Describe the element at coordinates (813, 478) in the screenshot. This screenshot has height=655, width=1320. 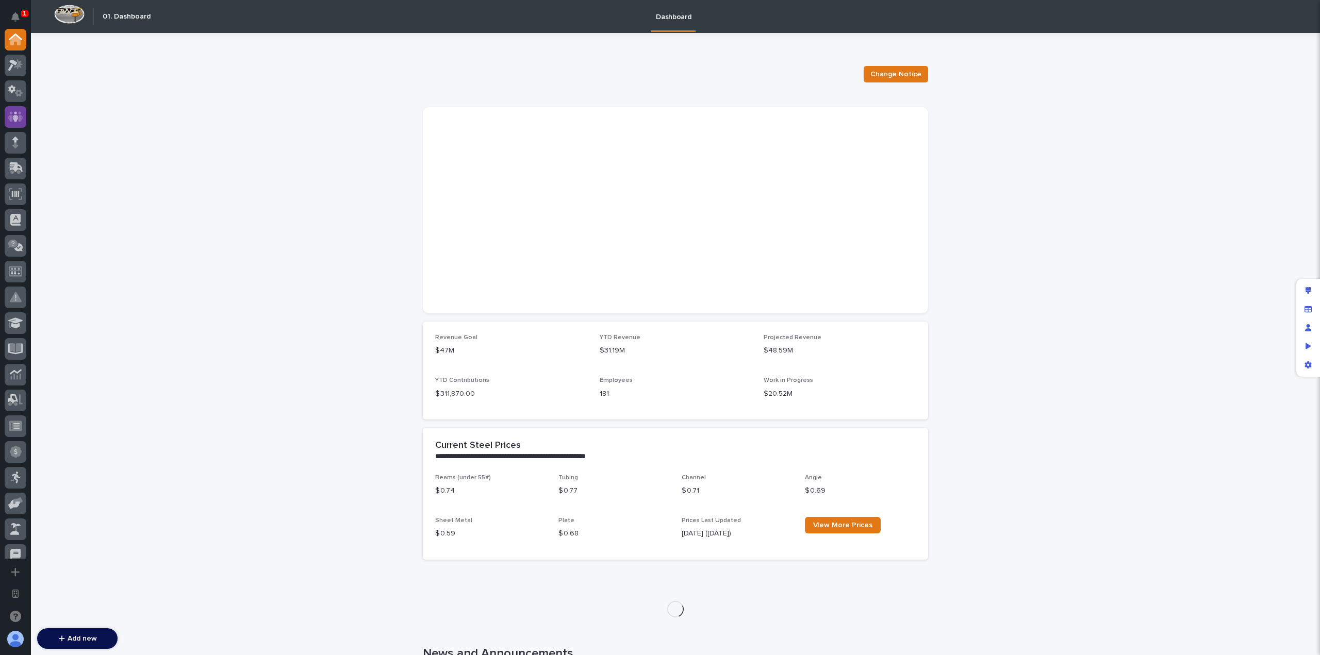
I see `span: Angle` at that location.